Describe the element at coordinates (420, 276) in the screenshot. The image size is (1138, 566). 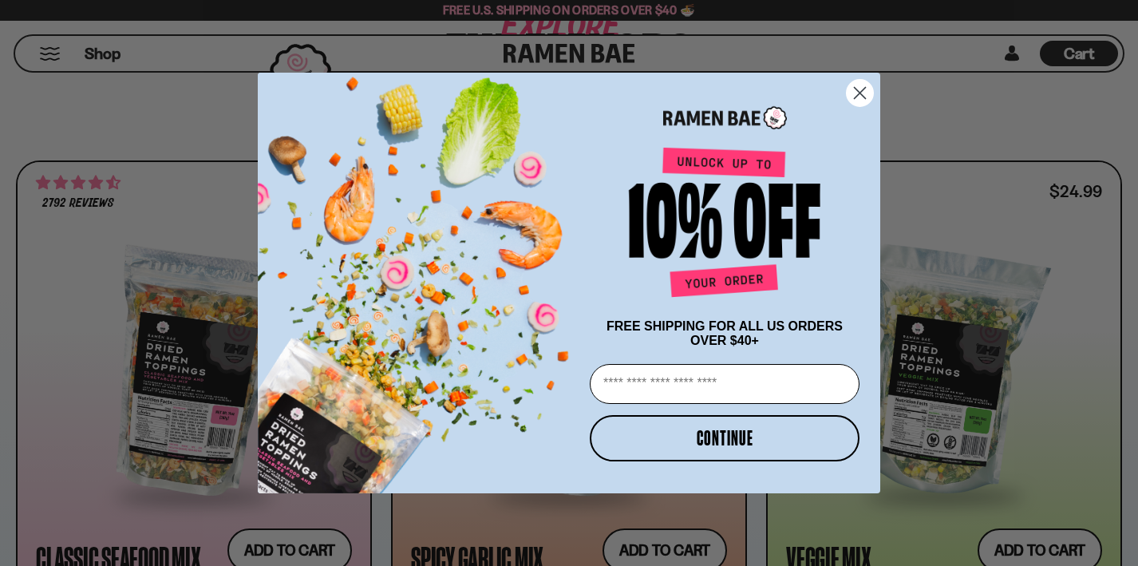
I see `img: ce7035ce-2e49-461c-ae4b-8ade7372f32c.png` at that location.